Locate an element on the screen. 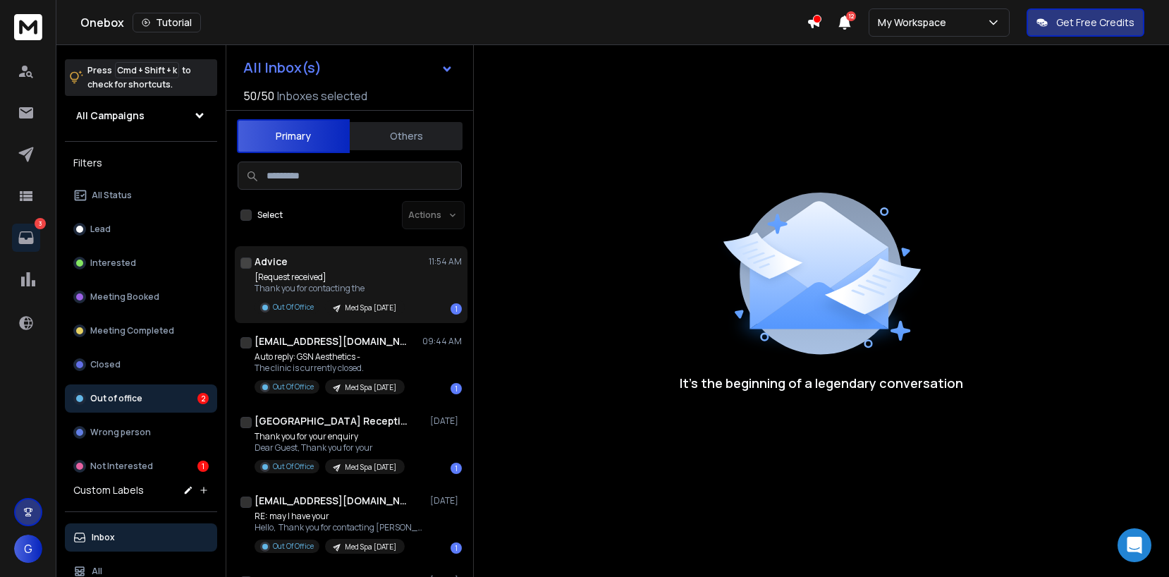  div: Open Intercom Messenger is located at coordinates (1134, 545).